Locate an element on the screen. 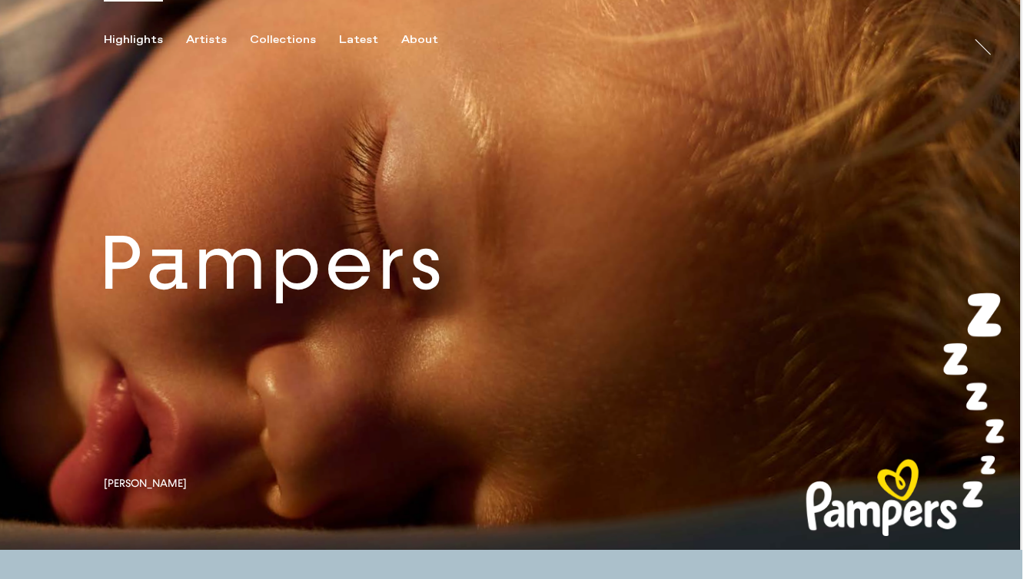 The image size is (1027, 579). div: About is located at coordinates (420, 40).